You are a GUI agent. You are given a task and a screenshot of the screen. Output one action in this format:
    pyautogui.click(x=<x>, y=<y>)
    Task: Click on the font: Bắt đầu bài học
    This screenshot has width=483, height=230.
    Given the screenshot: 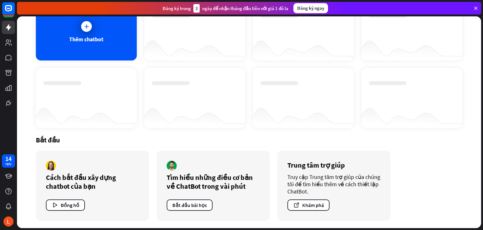 What is the action you would take?
    pyautogui.click(x=190, y=205)
    